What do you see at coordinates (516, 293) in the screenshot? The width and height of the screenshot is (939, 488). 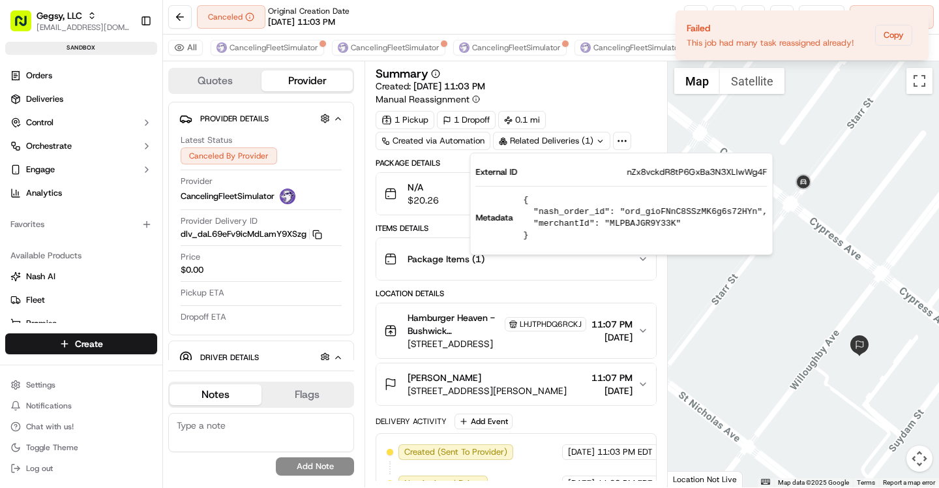 I see `div: Location Details` at bounding box center [516, 293].